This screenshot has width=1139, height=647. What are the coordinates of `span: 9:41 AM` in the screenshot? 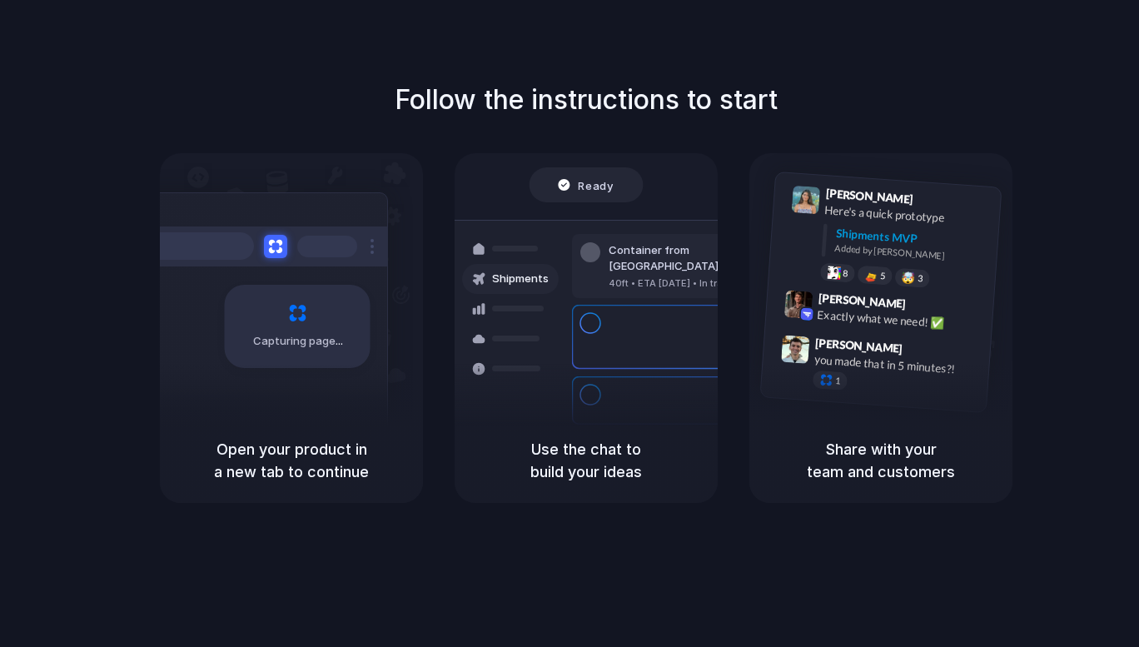 It's located at (935, 202).